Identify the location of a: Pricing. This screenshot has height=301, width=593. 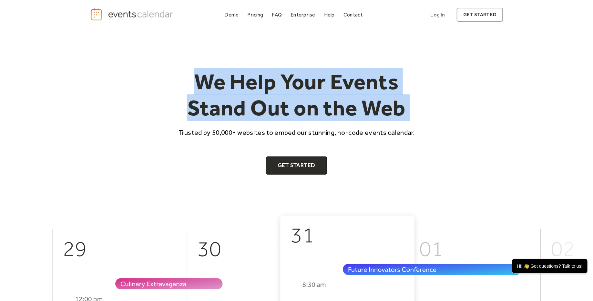
(255, 15).